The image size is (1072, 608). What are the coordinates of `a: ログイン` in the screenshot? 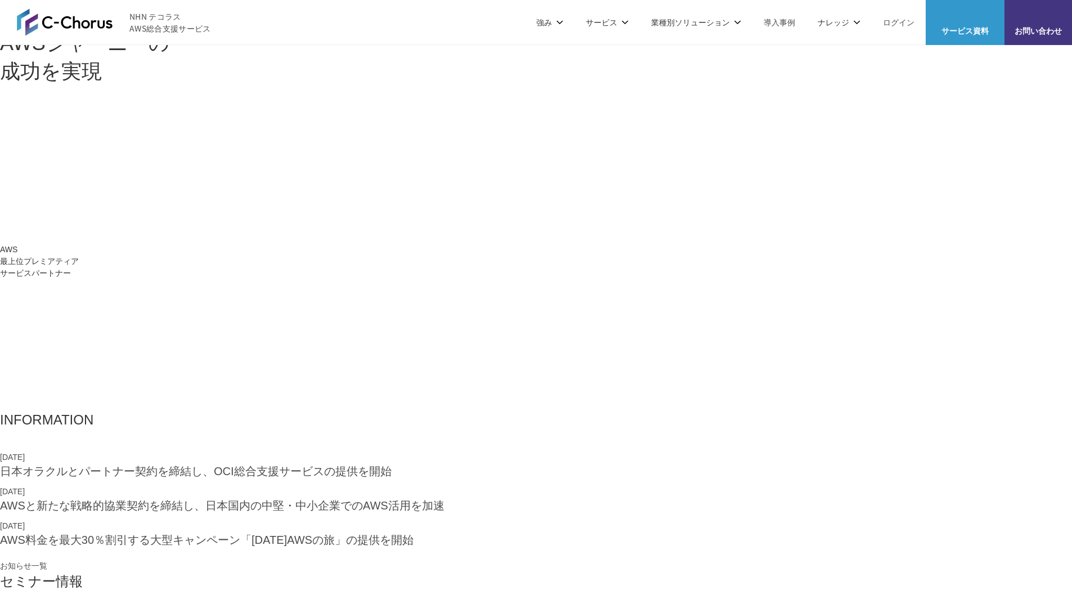 It's located at (899, 22).